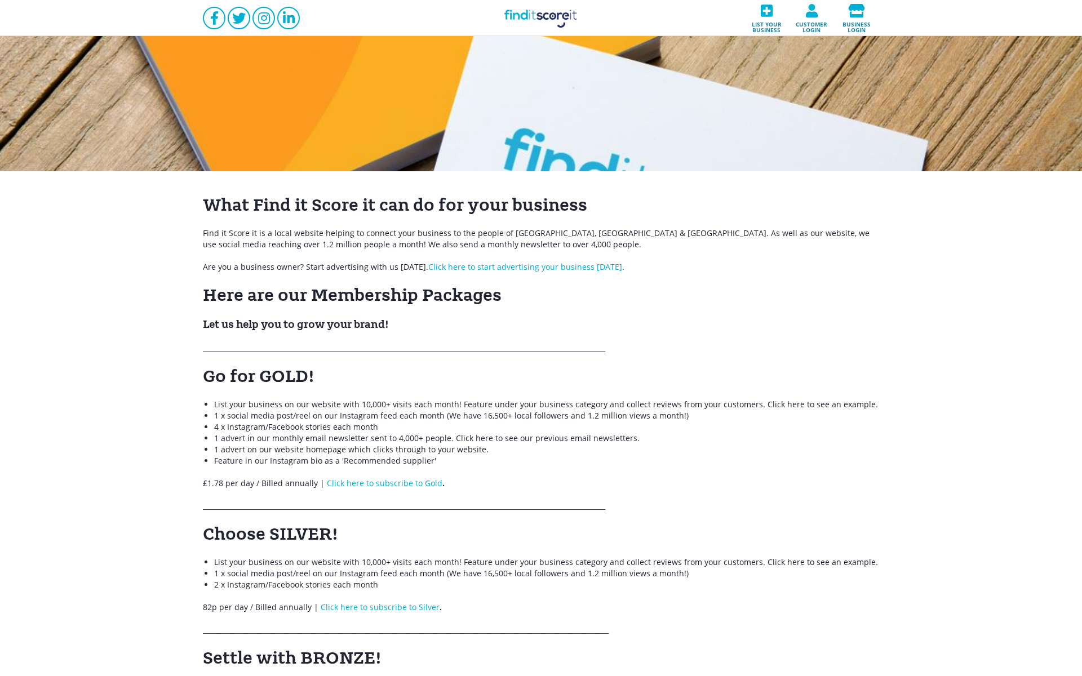 The width and height of the screenshot is (1082, 676). What do you see at coordinates (541, 608) in the screenshot?
I see `p: 82p per day / Billed annually |` at bounding box center [541, 608].